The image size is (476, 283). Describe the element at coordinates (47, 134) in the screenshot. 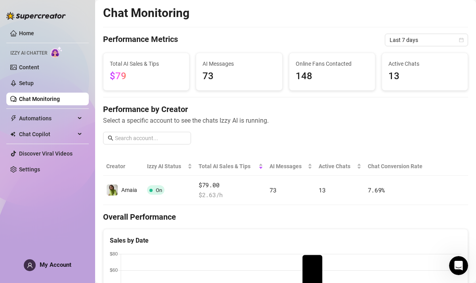

I see `span: Chat Copilot` at that location.